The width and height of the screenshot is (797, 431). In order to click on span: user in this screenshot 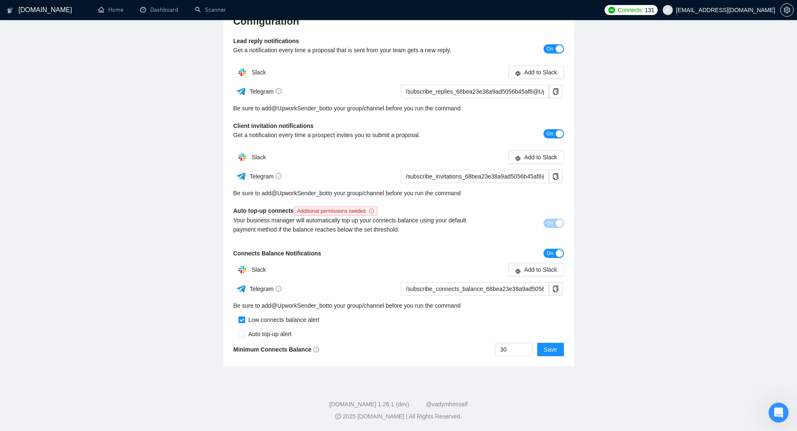, I will do `click(668, 10)`.